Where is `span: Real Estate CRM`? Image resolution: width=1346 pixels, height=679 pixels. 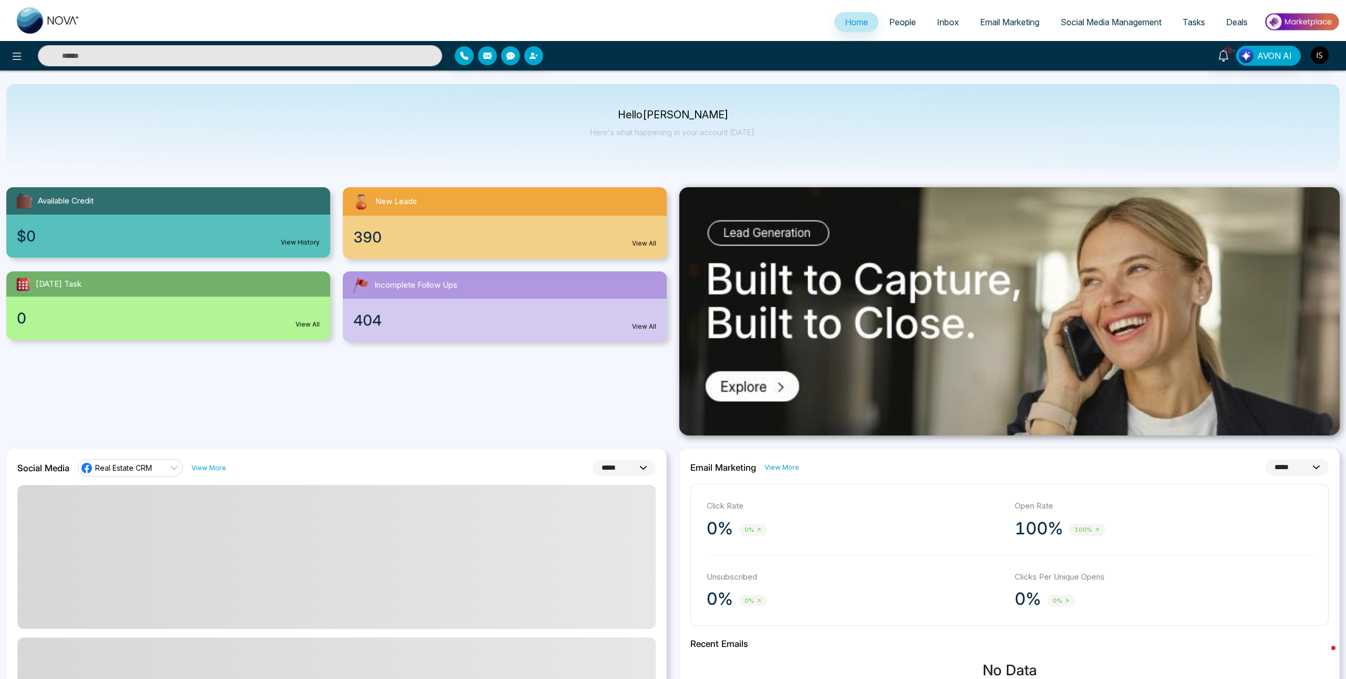
span: Real Estate CRM is located at coordinates (124, 467).